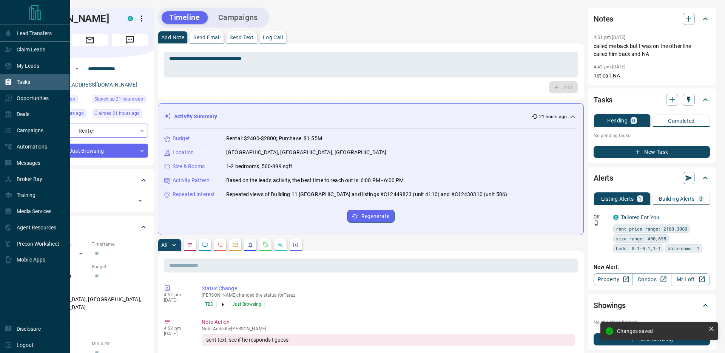  What do you see at coordinates (117, 113) in the screenshot?
I see `span: Claimed 21 hours ago` at bounding box center [117, 113].